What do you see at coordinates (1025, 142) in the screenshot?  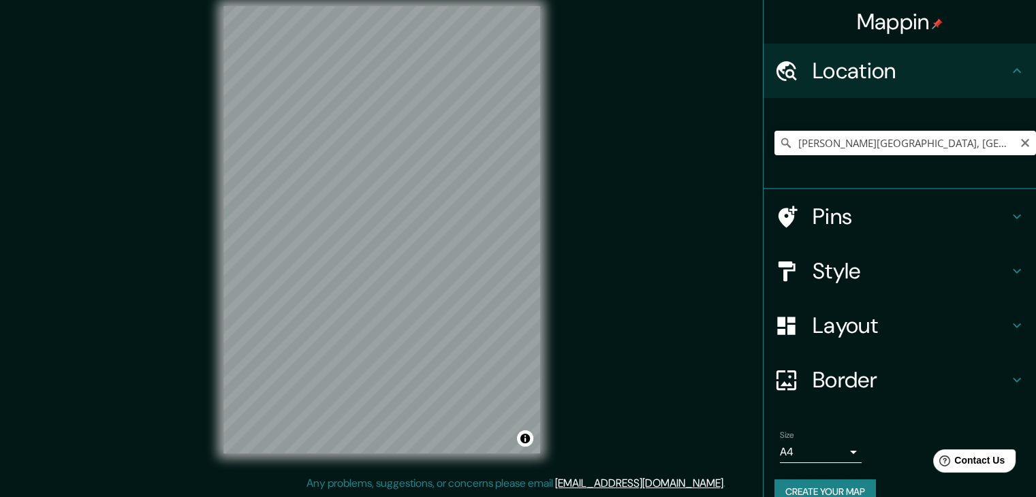 I see `button: Clear` at bounding box center [1025, 142].